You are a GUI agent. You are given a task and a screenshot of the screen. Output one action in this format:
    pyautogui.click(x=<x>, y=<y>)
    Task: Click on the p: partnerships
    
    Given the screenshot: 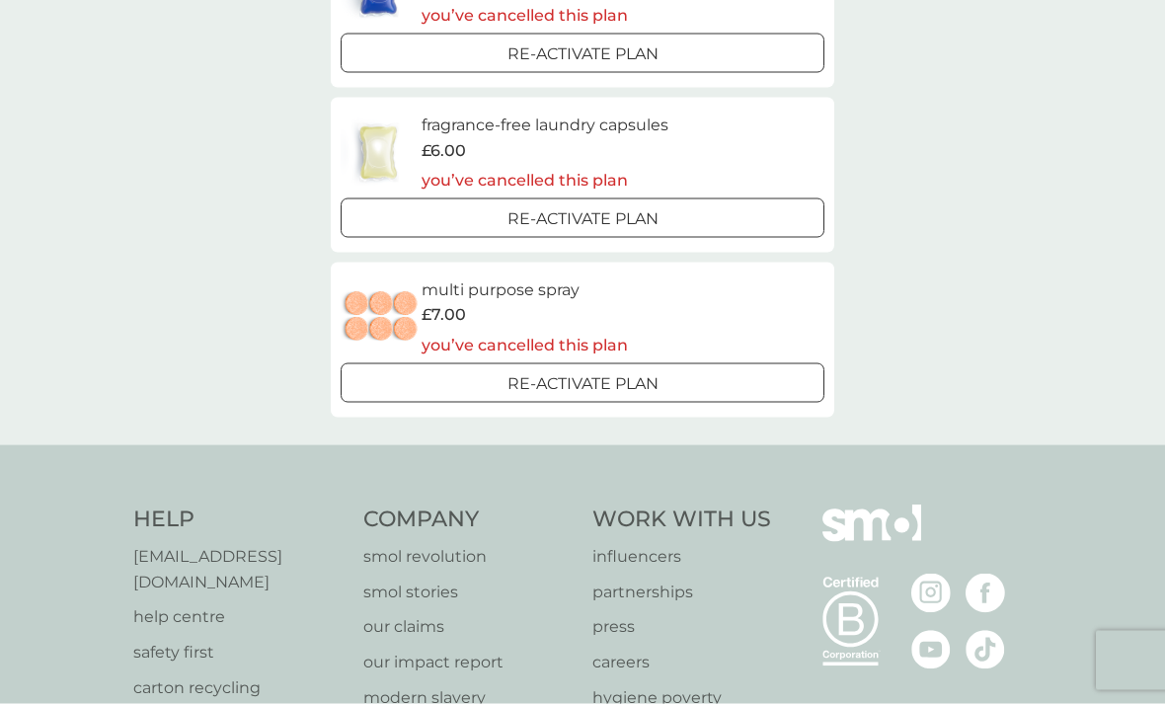 What is the action you would take?
    pyautogui.click(x=681, y=592)
    